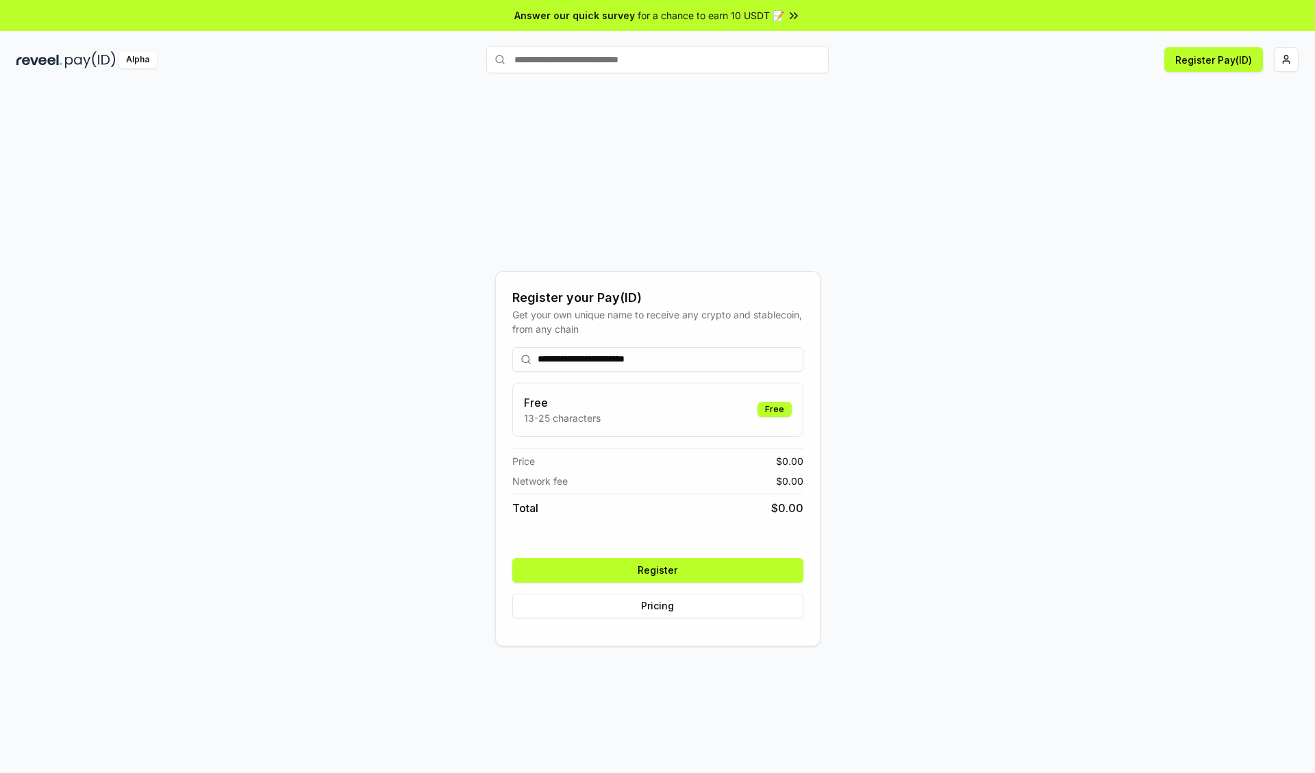  Describe the element at coordinates (523, 461) in the screenshot. I see `span: Price` at that location.